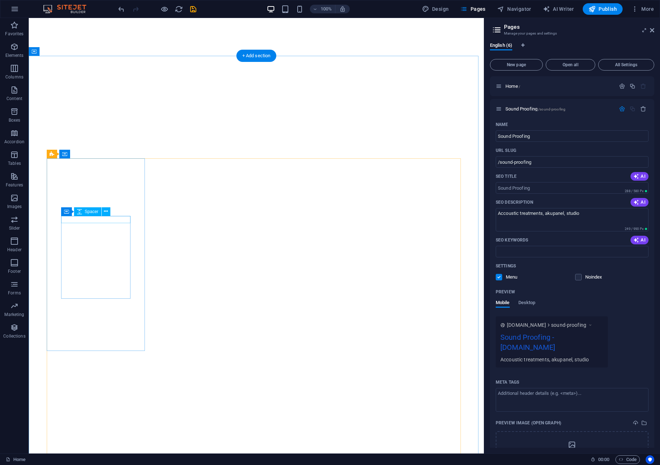  I want to click on button: select-media, so click(644, 423).